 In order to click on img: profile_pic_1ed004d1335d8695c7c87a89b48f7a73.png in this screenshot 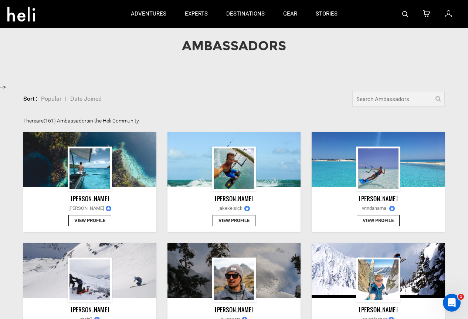, I will do `click(90, 169)`.